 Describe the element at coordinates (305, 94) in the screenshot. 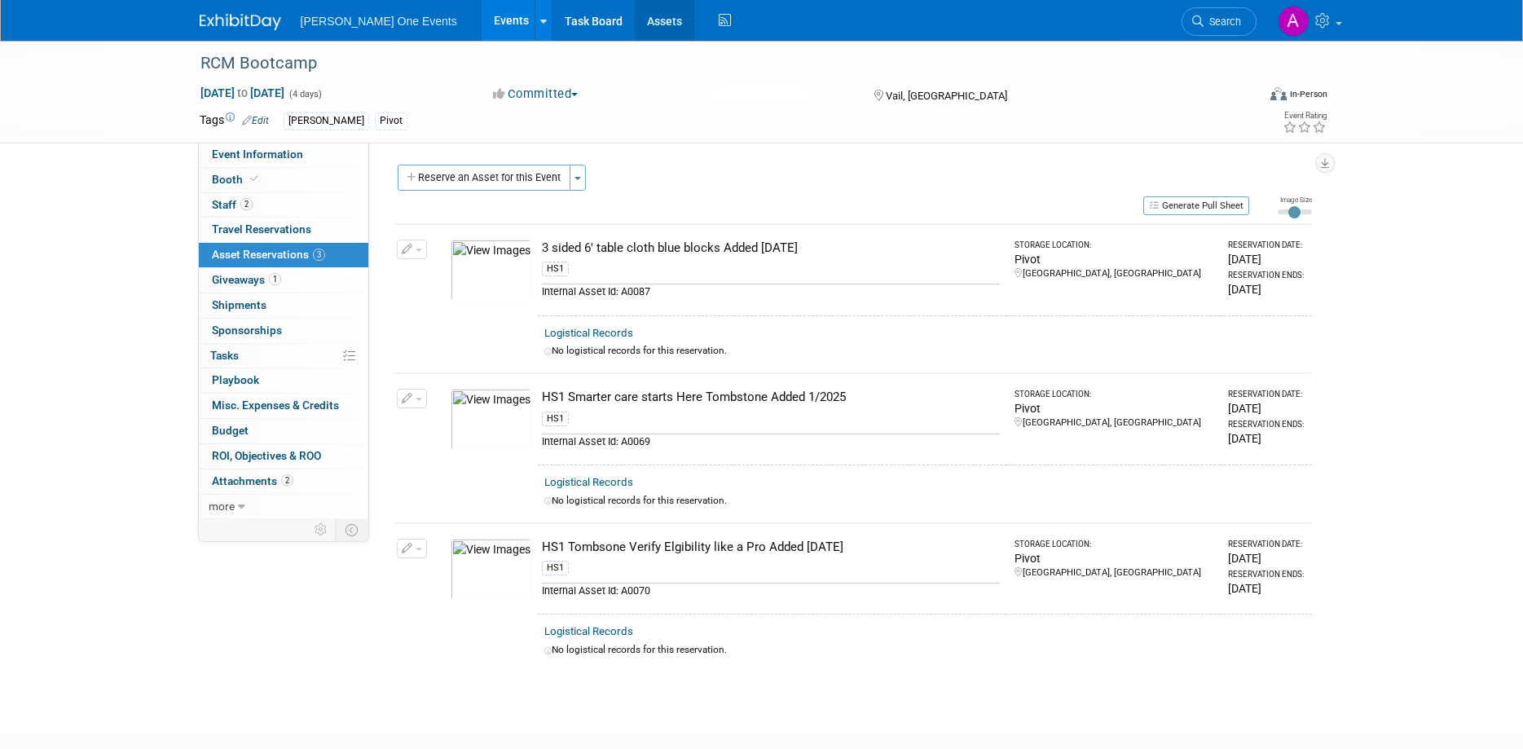

I see `span: (4 days)` at that location.